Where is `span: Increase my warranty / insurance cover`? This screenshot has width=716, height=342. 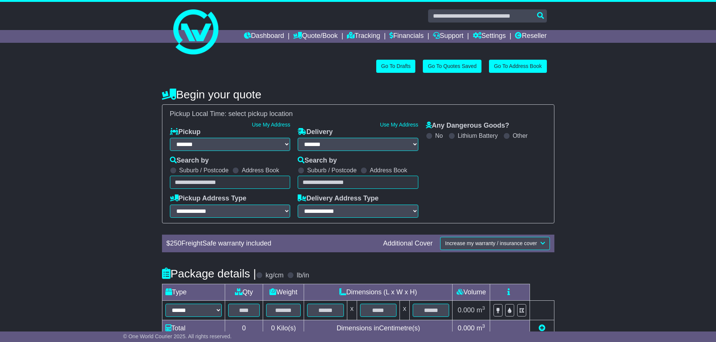
span: Increase my warranty / insurance cover is located at coordinates (491, 244).